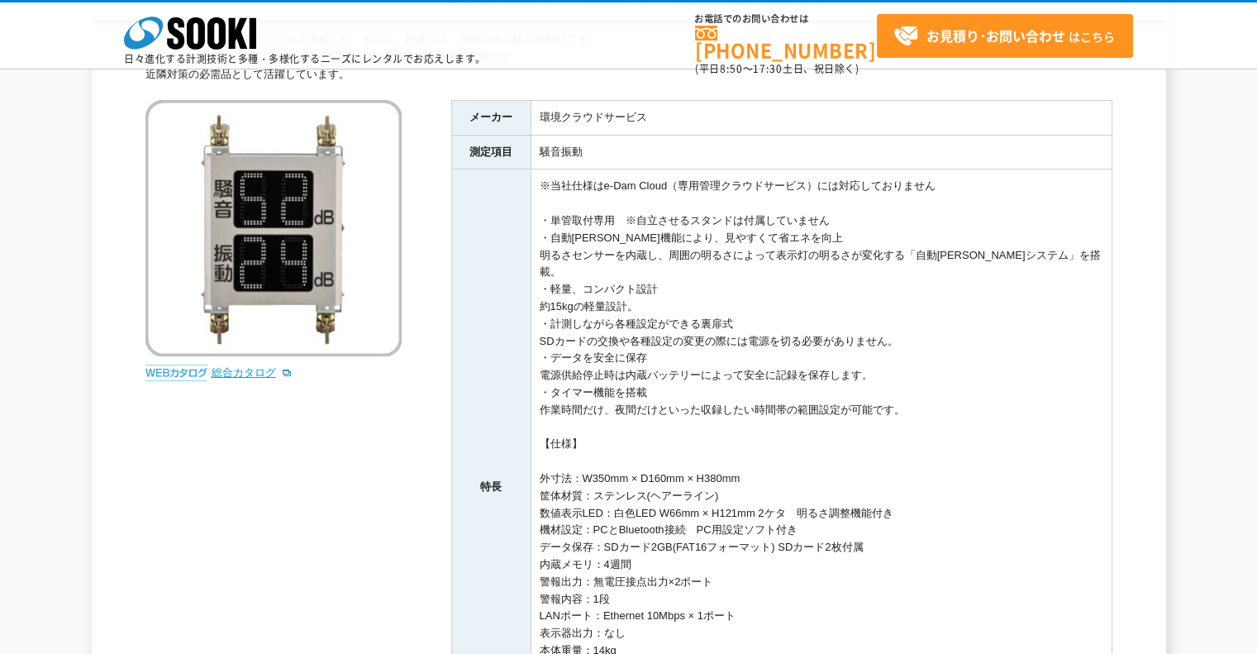 The width and height of the screenshot is (1257, 654). I want to click on p: 日々進化する計測技術と多種・多様化するニーズにレンタルでお応えします。, so click(305, 59).